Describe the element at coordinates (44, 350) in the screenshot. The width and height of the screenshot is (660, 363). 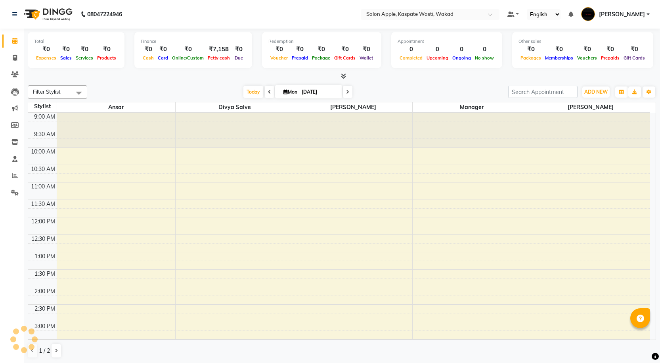
I see `span: 1 / 2` at that location.